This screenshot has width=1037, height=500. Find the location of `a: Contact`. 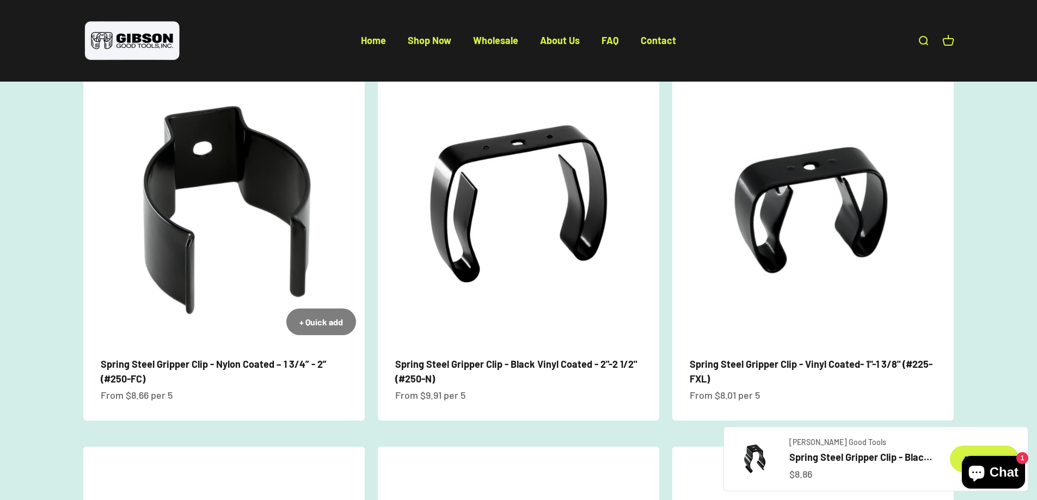

a: Contact is located at coordinates (658, 40).